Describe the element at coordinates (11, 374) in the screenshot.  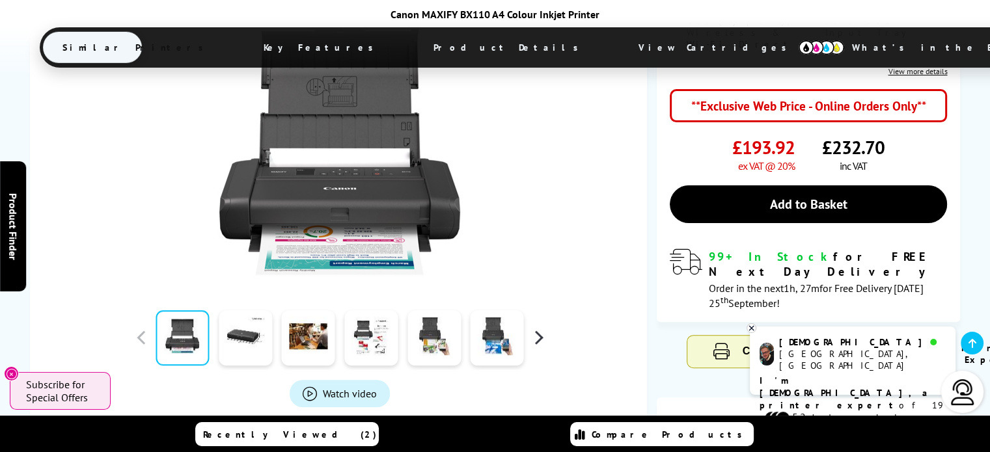
I see `button: Close` at that location.